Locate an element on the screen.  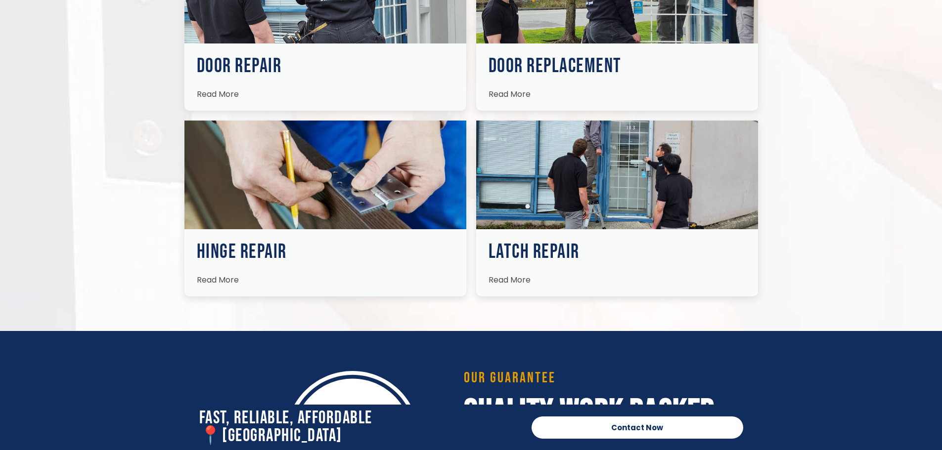
img: Doors Repair General 54 is located at coordinates (617, 175).